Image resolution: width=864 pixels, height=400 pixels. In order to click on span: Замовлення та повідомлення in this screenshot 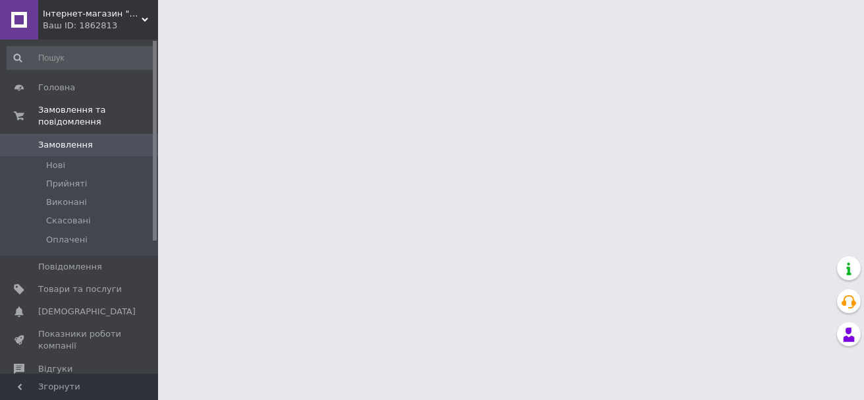, I will do `click(98, 116)`.